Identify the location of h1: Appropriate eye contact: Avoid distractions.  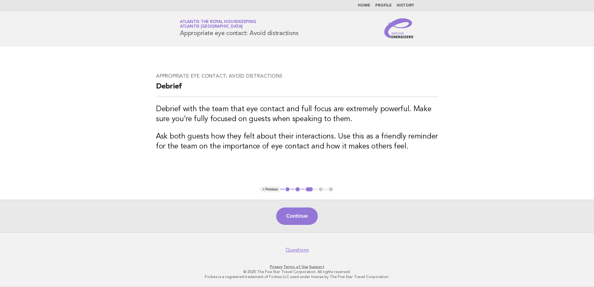
(239, 28).